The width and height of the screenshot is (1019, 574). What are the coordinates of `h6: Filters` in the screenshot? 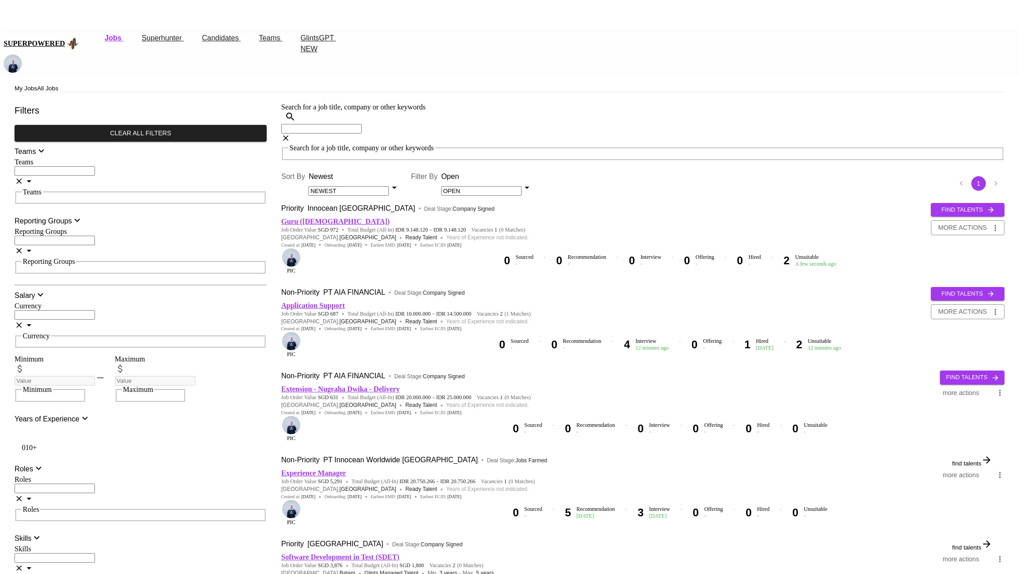 It's located at (140, 110).